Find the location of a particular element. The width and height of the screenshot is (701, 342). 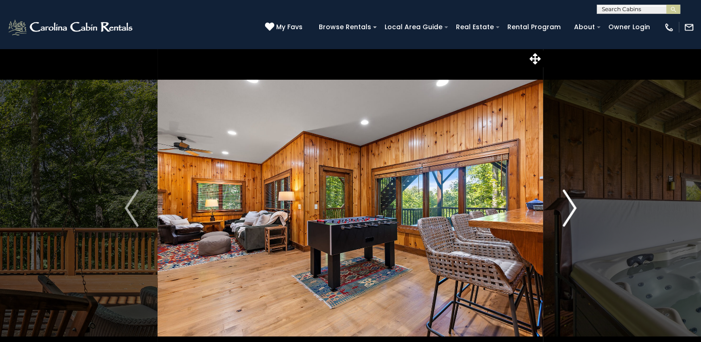

a: Local Area Guide is located at coordinates (413, 27).